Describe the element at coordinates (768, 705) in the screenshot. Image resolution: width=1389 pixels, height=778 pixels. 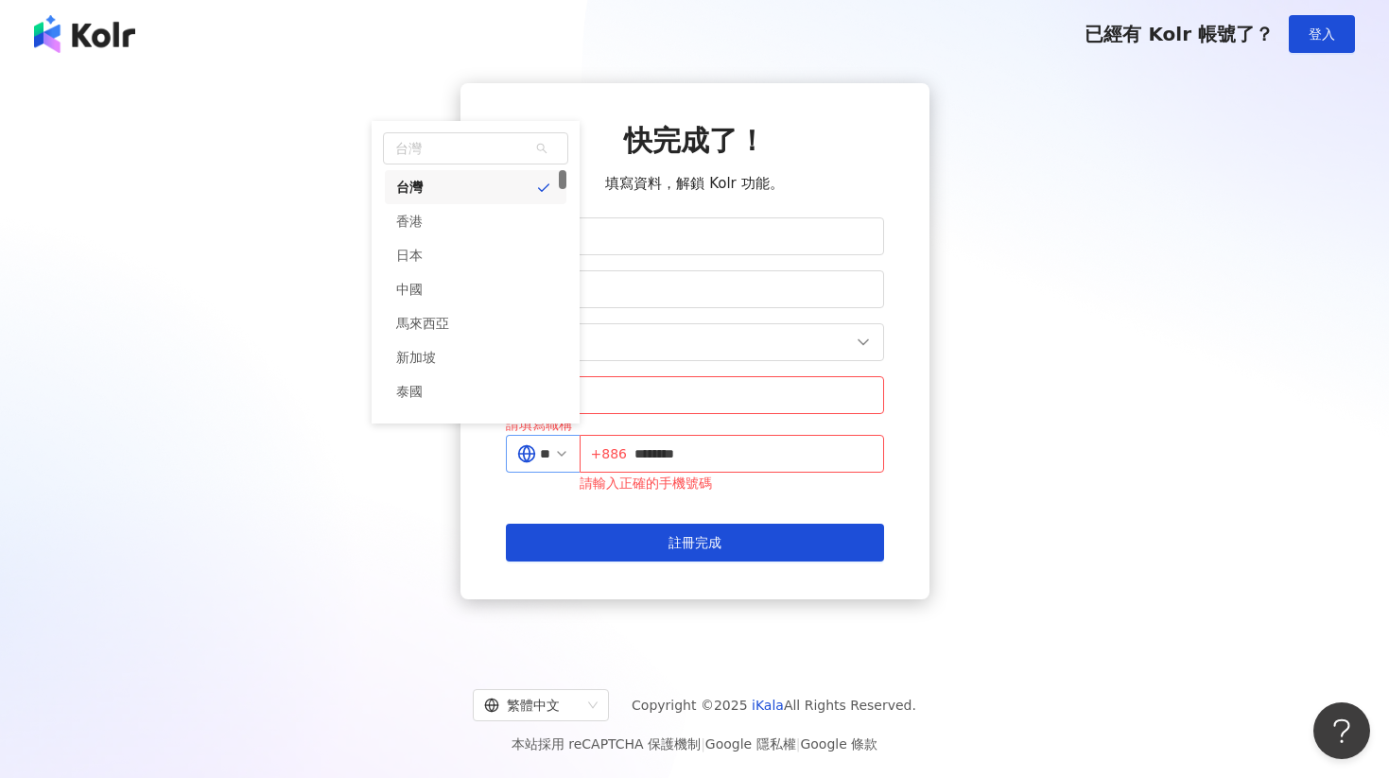
I see `a: iKala` at that location.